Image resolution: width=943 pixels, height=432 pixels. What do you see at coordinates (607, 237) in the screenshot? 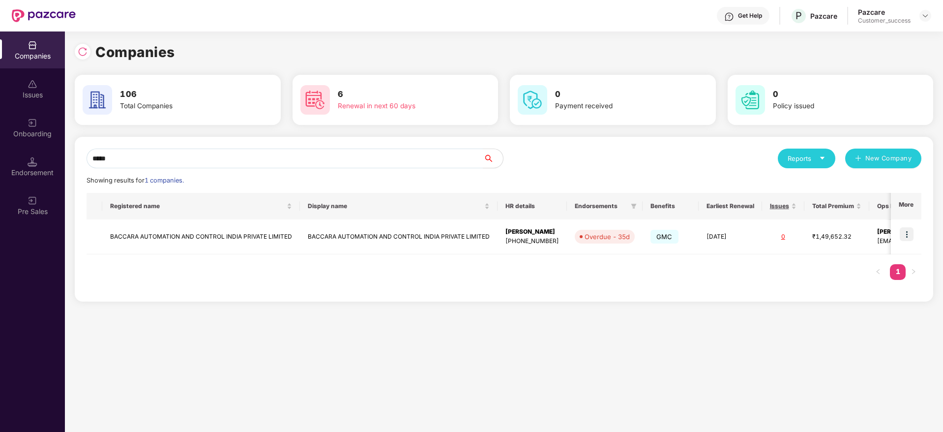
I see `div: Overdue - 35d` at bounding box center [607, 237].